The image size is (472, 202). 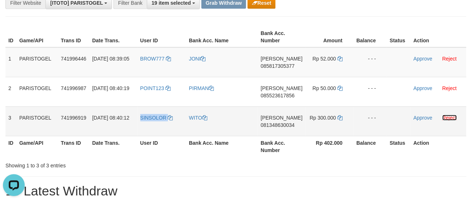 I want to click on h1: 15 Latest Withdraw, so click(x=236, y=191).